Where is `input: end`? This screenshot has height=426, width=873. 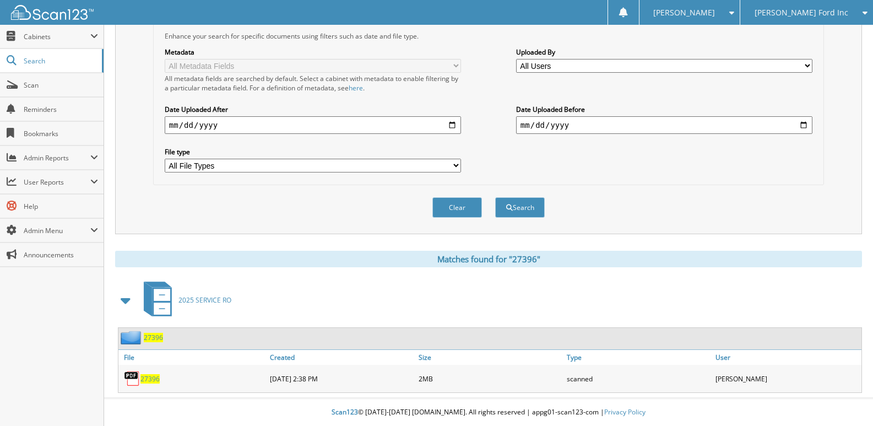 input: end is located at coordinates (665, 125).